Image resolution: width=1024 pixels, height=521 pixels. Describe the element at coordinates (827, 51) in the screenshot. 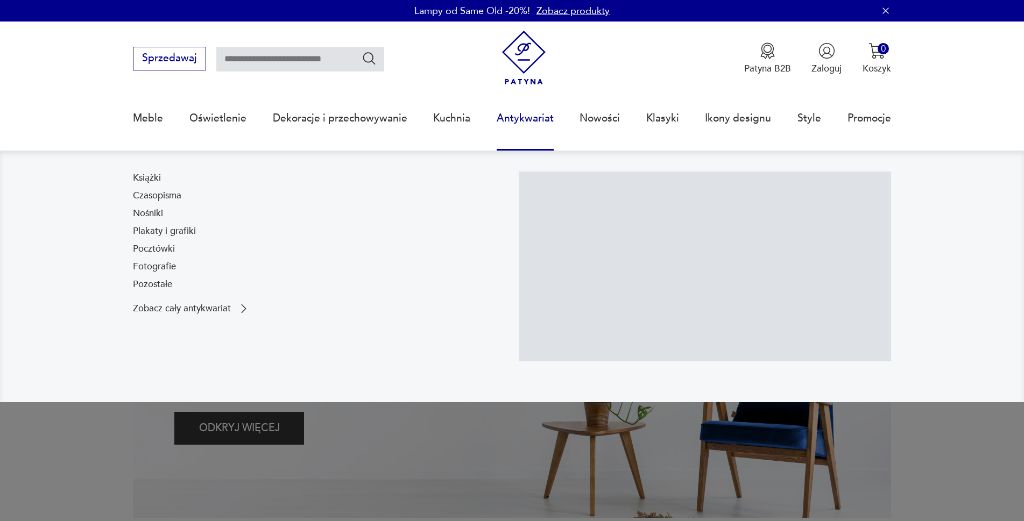

I see `img: Ikonka użytkownika` at that location.